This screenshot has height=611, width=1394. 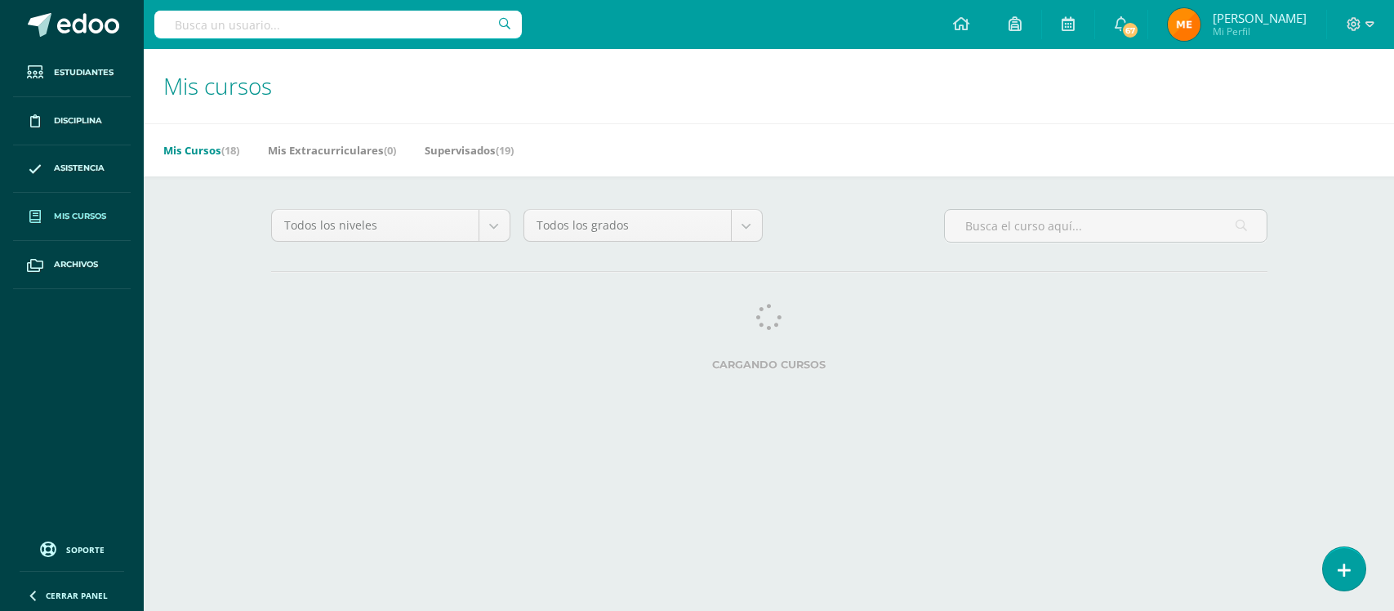 What do you see at coordinates (76, 265) in the screenshot?
I see `span: Archivos` at bounding box center [76, 265].